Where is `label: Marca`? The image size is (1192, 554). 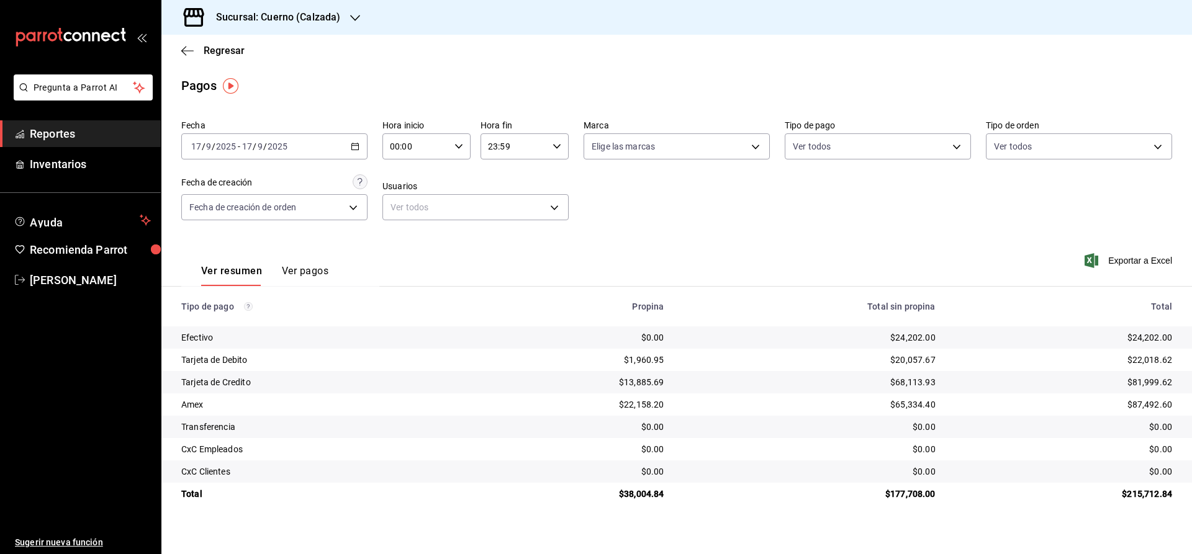 label: Marca is located at coordinates (677, 125).